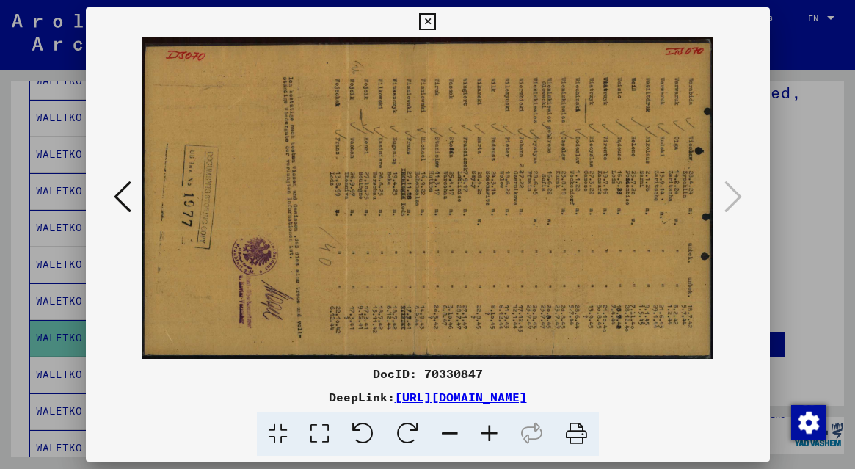  I want to click on img: Change consent, so click(809, 423).